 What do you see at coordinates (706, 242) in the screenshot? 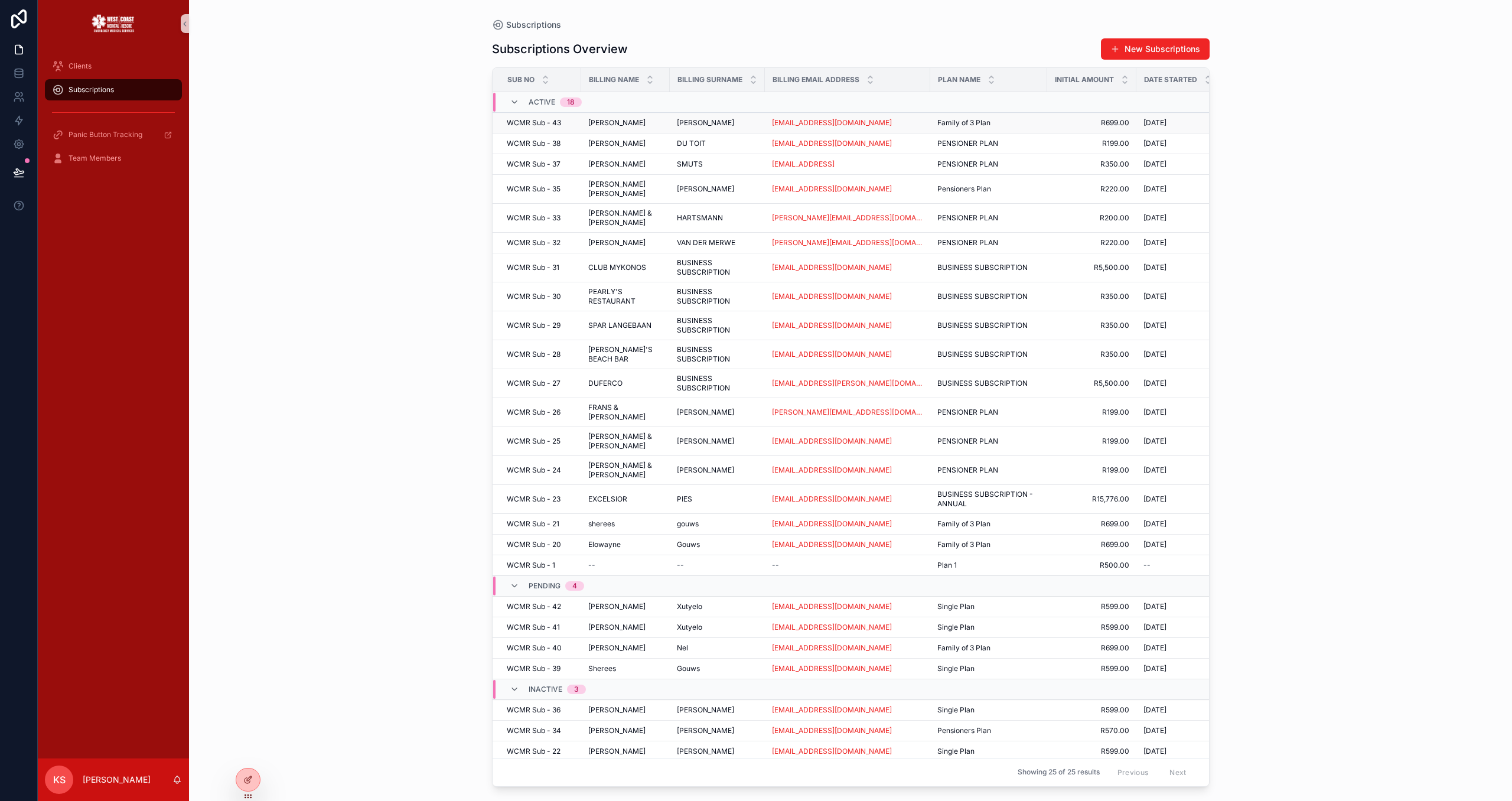
I see `span: VAN DER MERWE` at bounding box center [706, 242].